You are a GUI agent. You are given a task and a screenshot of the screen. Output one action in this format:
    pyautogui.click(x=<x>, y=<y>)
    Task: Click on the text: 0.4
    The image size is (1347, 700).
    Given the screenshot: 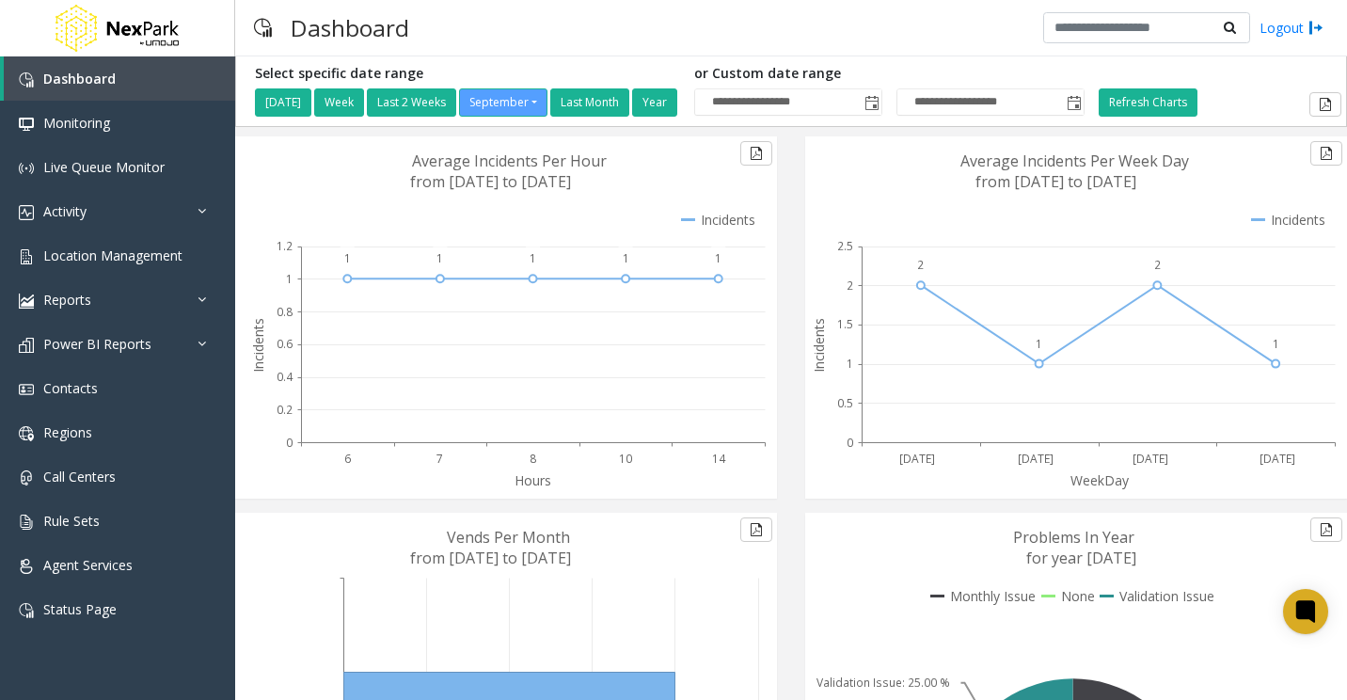 What is the action you would take?
    pyautogui.click(x=285, y=376)
    